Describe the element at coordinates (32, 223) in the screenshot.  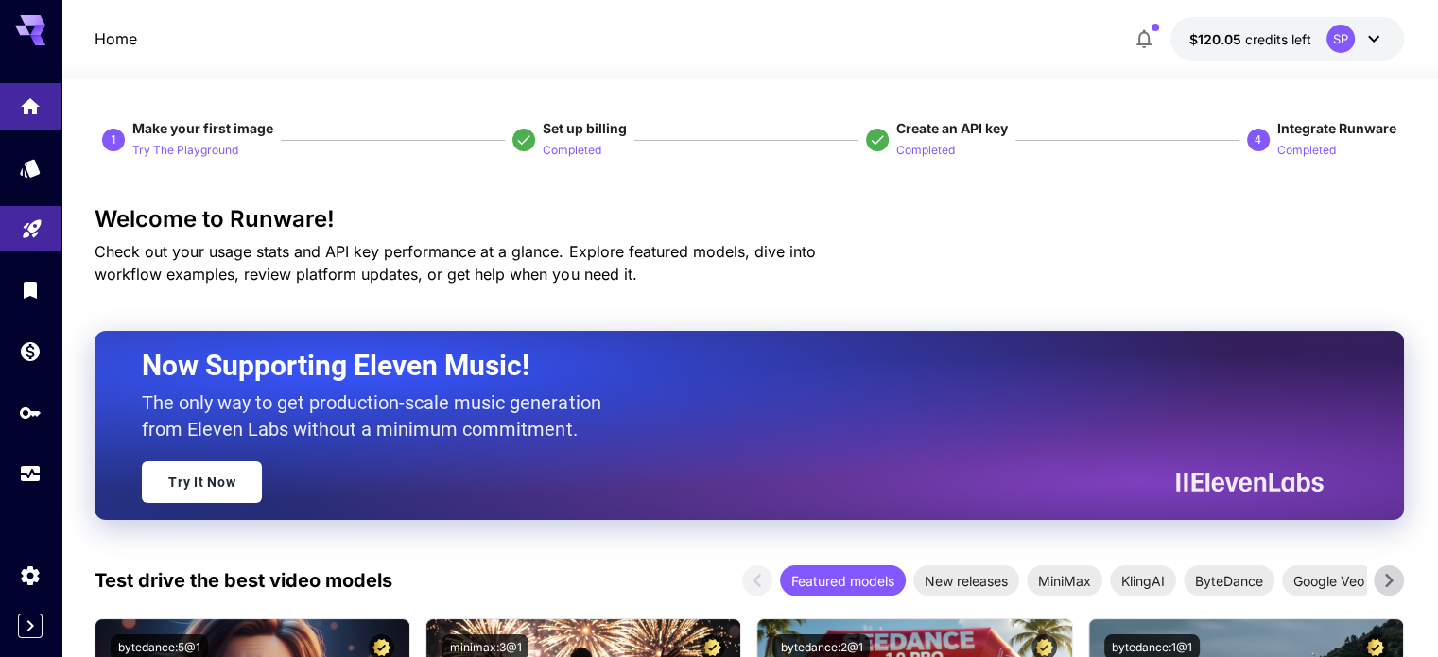
I see `div: Playground` at that location.